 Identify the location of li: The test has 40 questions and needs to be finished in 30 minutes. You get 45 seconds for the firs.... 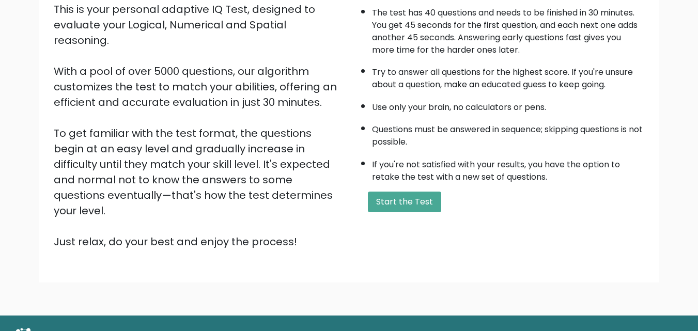
(509, 29).